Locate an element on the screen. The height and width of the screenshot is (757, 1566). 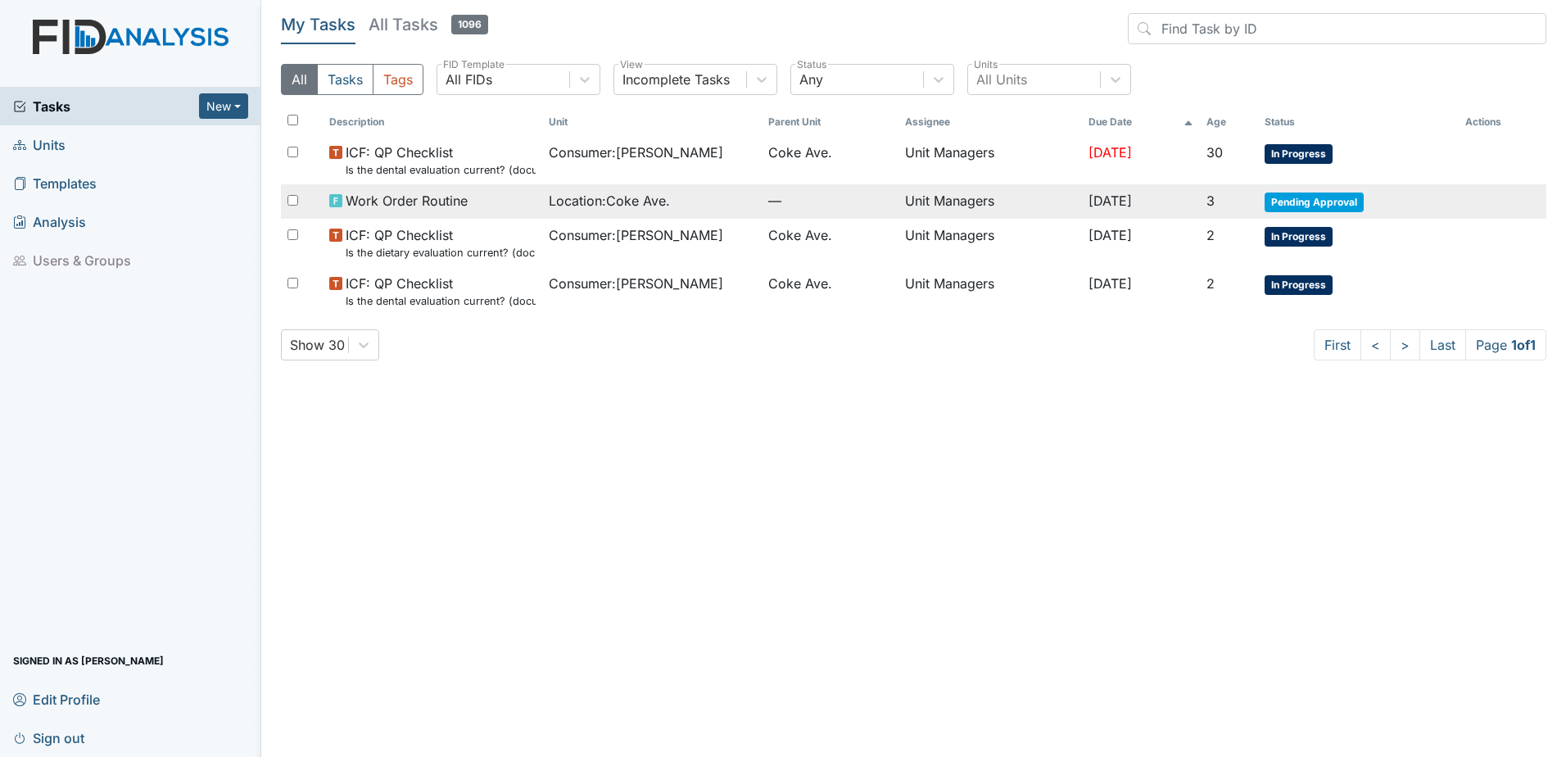
th: Assignee is located at coordinates (989, 122).